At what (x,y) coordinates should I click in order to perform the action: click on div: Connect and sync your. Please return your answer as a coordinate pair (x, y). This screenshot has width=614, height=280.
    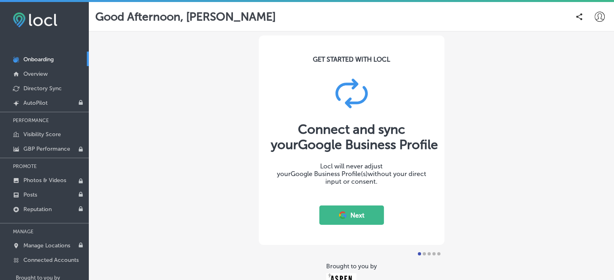
    Looking at the image, I should click on (351, 137).